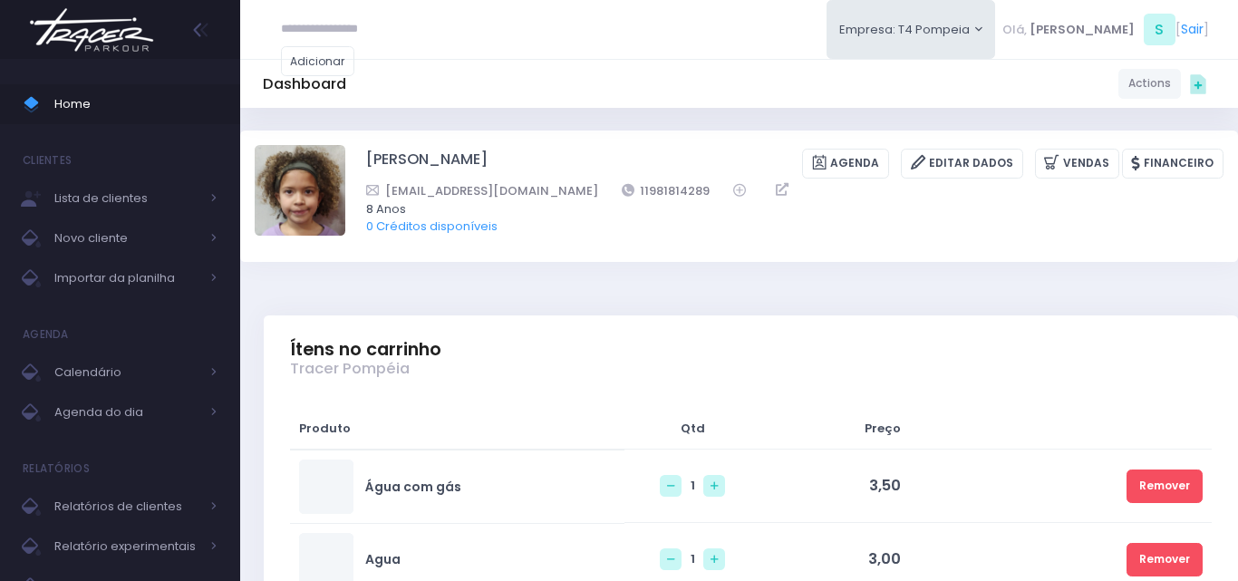  What do you see at coordinates (350, 369) in the screenshot?
I see `span: Tracer Pompéia` at bounding box center [350, 369].